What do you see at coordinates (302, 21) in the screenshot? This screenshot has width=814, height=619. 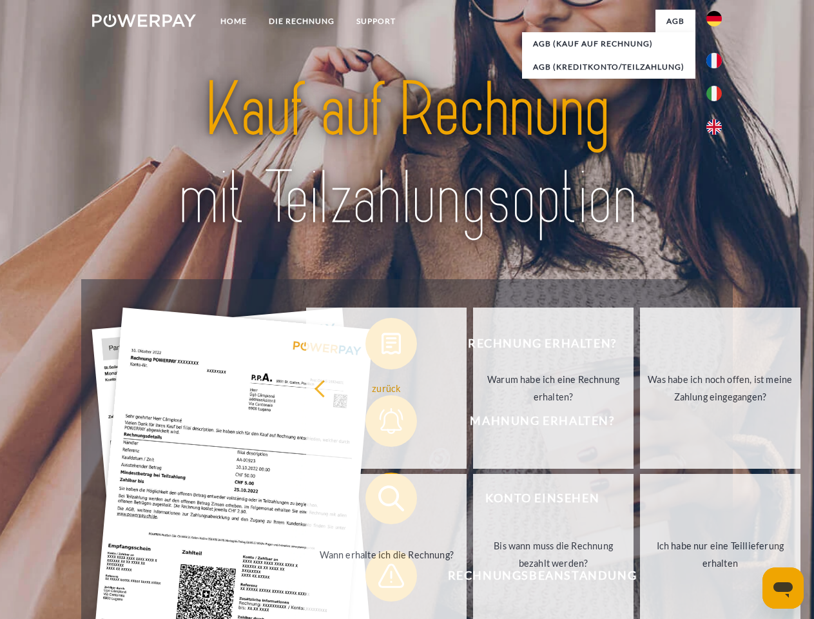 I see `a: DIE RECHNUNG` at bounding box center [302, 21].